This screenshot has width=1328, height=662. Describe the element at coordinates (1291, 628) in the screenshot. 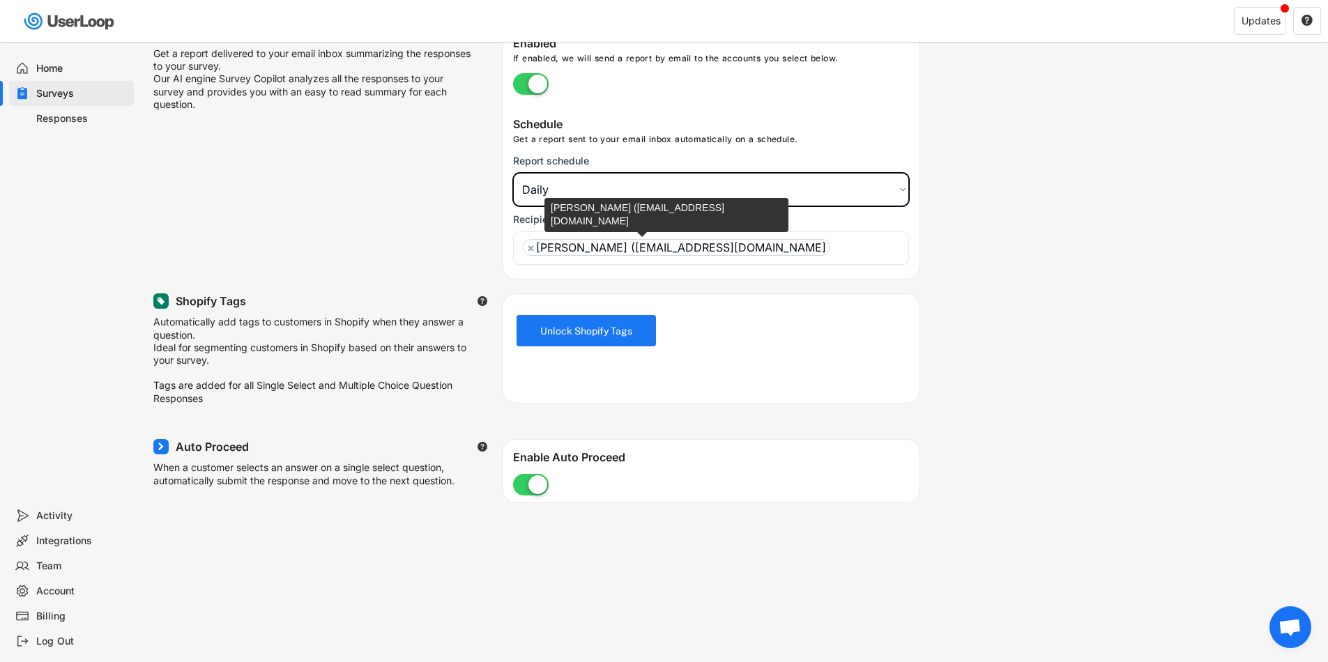

I see `a: Chat öffnen` at that location.